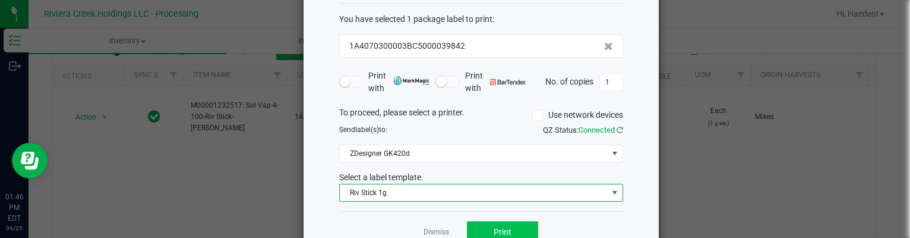 This screenshot has height=238, width=910. Describe the element at coordinates (416, 19) in the screenshot. I see `span: You have selected 1 package label to print` at that location.